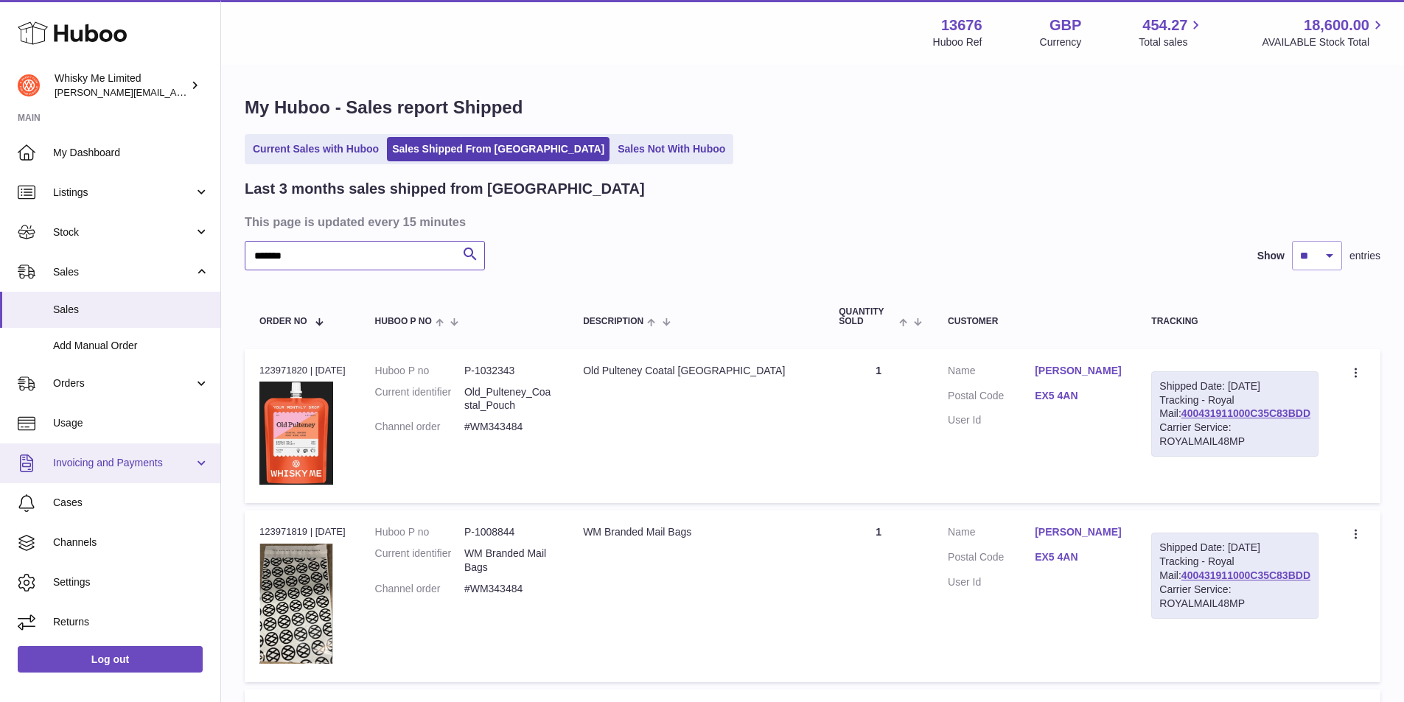 The height and width of the screenshot is (702, 1404). What do you see at coordinates (131, 582) in the screenshot?
I see `span: Settings` at bounding box center [131, 582].